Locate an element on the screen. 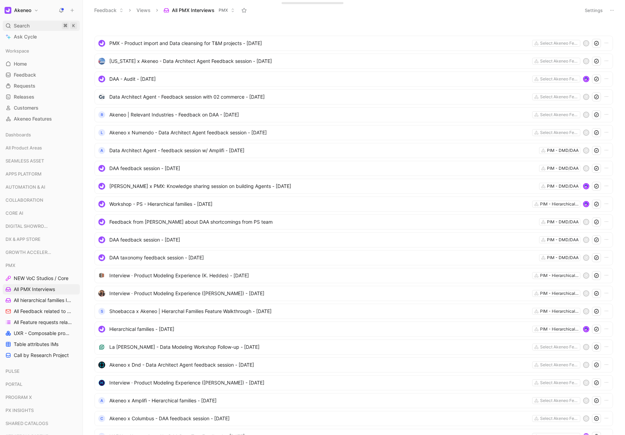 The width and height of the screenshot is (625, 435). span: Workspace is located at coordinates (17, 51).